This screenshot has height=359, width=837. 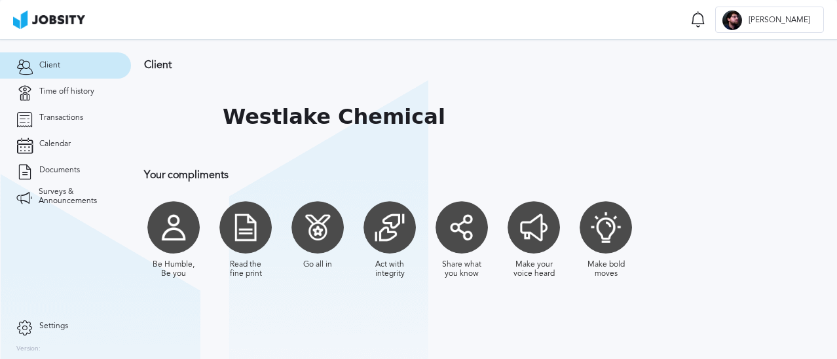 What do you see at coordinates (318, 265) in the screenshot?
I see `div: Go all in` at bounding box center [318, 265].